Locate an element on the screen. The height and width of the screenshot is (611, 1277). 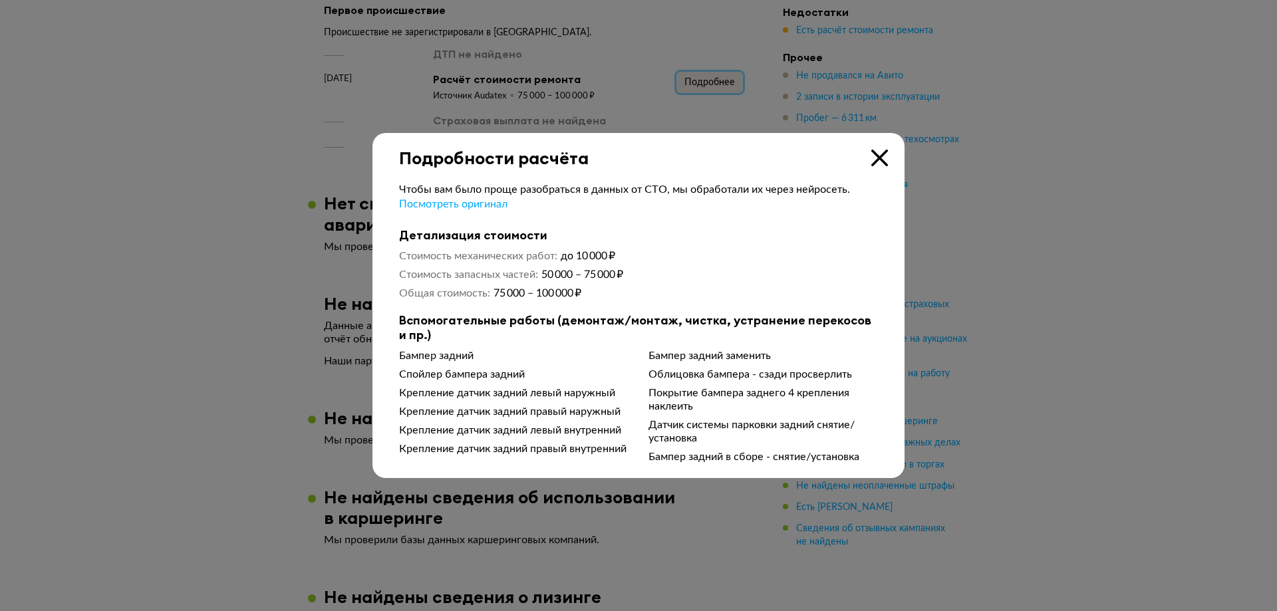
div: Датчик системы парковки задний снятие/установка is located at coordinates (763, 432).